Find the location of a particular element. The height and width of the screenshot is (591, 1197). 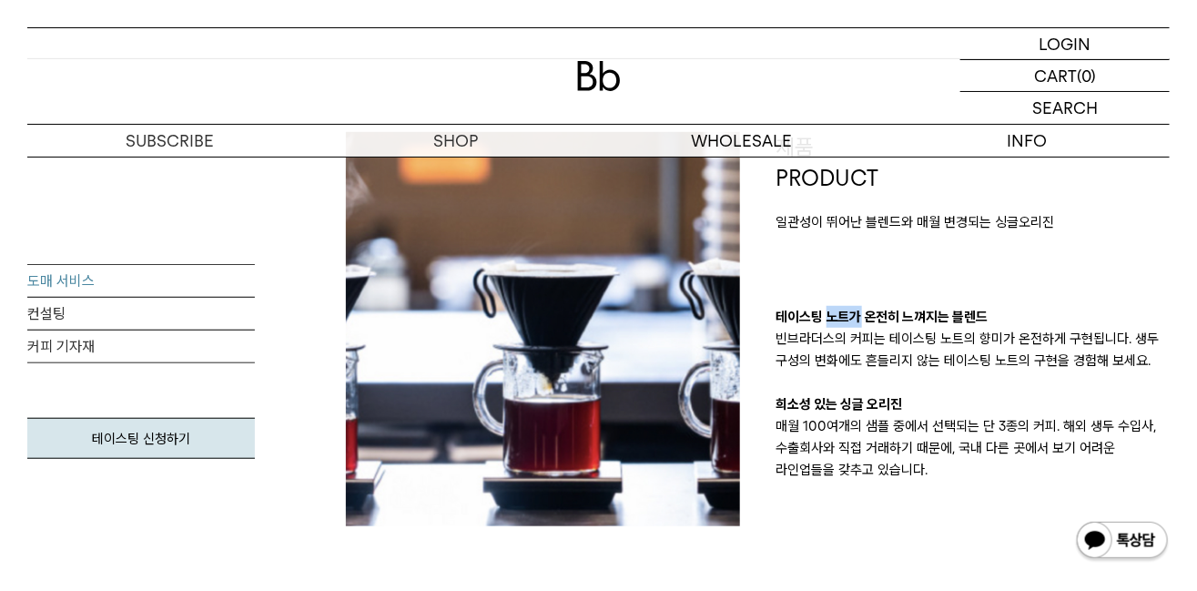

p: 희소성 있는 싱글 오리진 is located at coordinates (973, 404).